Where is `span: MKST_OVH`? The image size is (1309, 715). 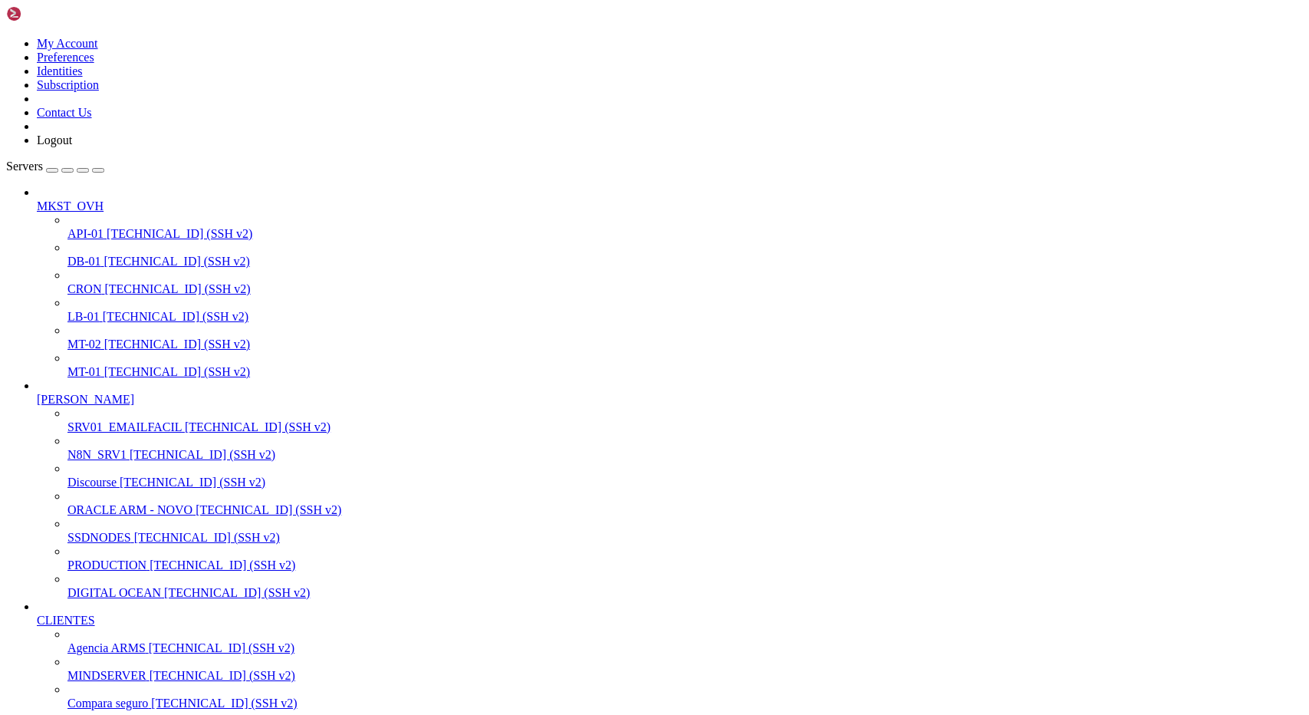 span: MKST_OVH is located at coordinates (70, 205).